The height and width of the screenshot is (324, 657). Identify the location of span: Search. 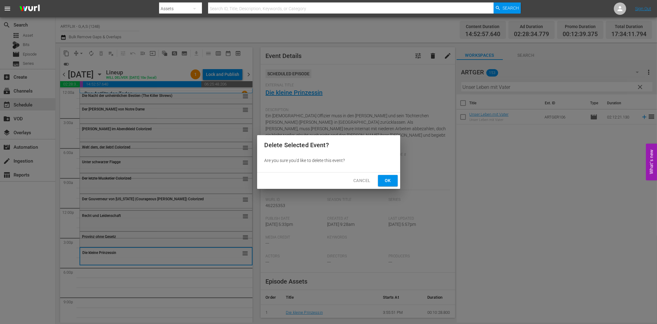
(511, 8).